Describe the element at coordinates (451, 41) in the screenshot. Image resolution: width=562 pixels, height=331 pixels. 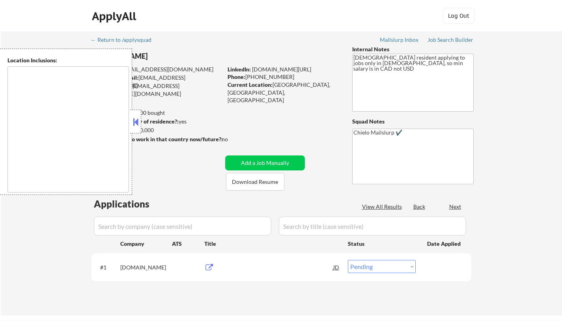
I see `a: Job Search Builder` at that location.